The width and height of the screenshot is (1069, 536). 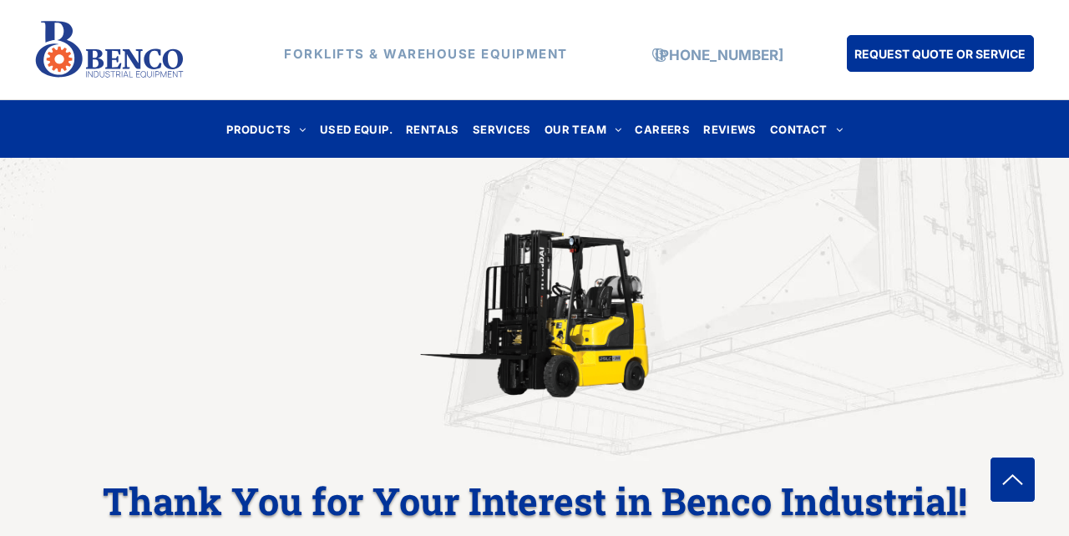 I want to click on a: PRODUCTS, so click(x=266, y=129).